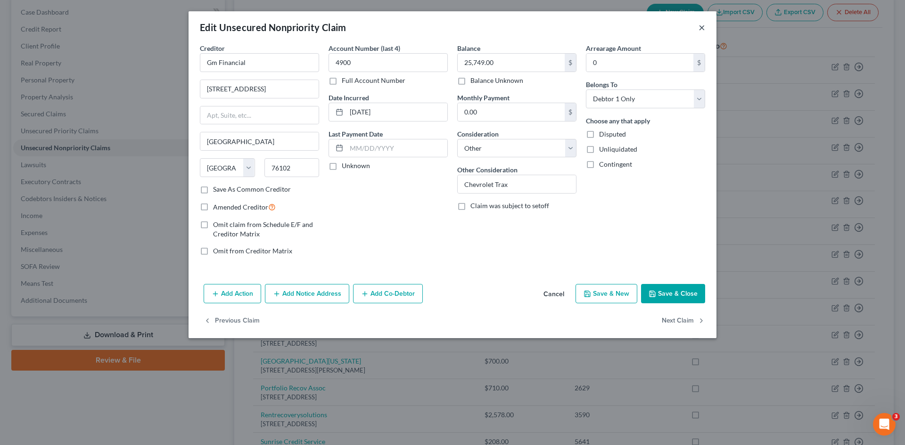 The height and width of the screenshot is (445, 905). What do you see at coordinates (487, 170) in the screenshot?
I see `label: Other Consideration` at bounding box center [487, 170].